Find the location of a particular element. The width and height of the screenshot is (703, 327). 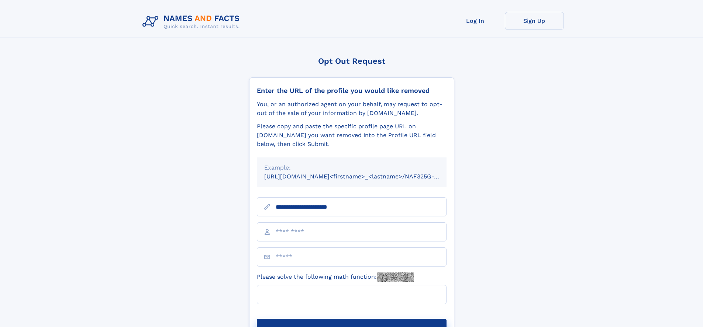

div: Example: is located at coordinates (352, 168).